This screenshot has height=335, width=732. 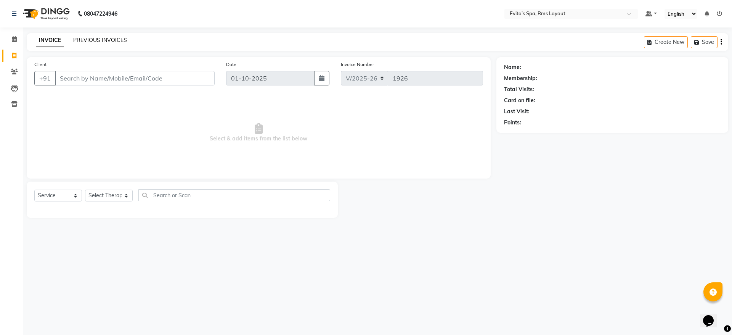 What do you see at coordinates (519, 89) in the screenshot?
I see `div: Total Visits:` at bounding box center [519, 89].